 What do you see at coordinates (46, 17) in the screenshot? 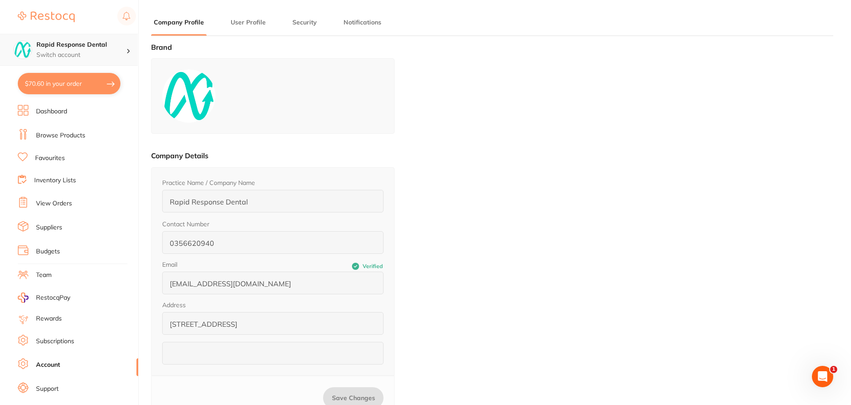
I see `a: Restocq Logo` at bounding box center [46, 17].